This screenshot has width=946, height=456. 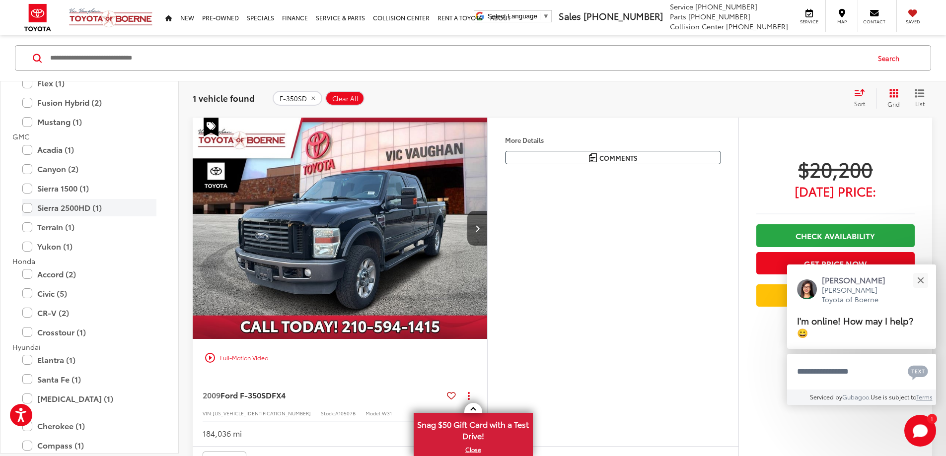 I want to click on label: Canyon (2), so click(x=89, y=169).